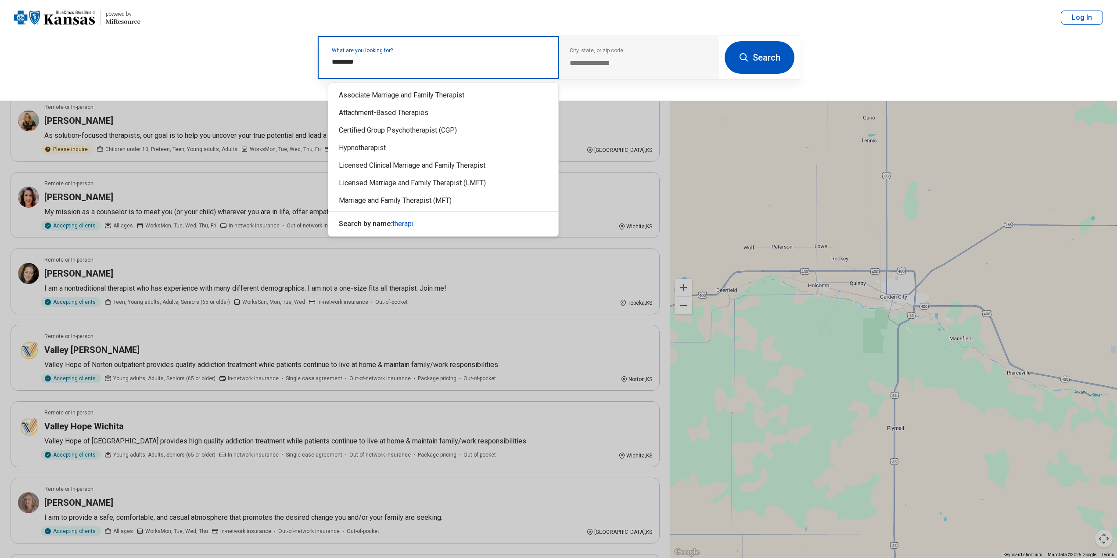  Describe the element at coordinates (1082, 18) in the screenshot. I see `button: Log In` at that location.